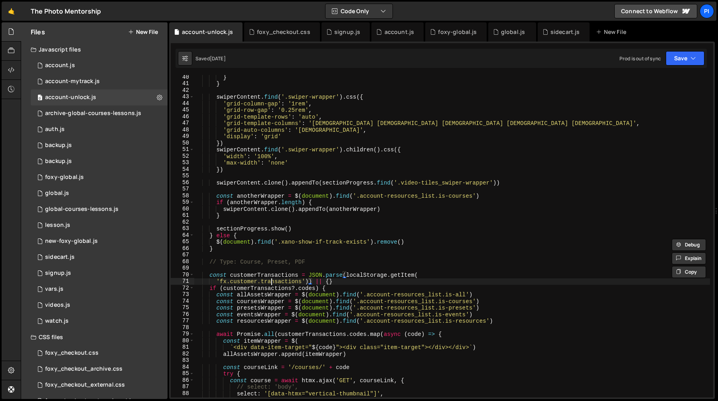 This screenshot has width=718, height=401. What do you see at coordinates (54, 289) in the screenshot?
I see `div: vars.js` at bounding box center [54, 289].